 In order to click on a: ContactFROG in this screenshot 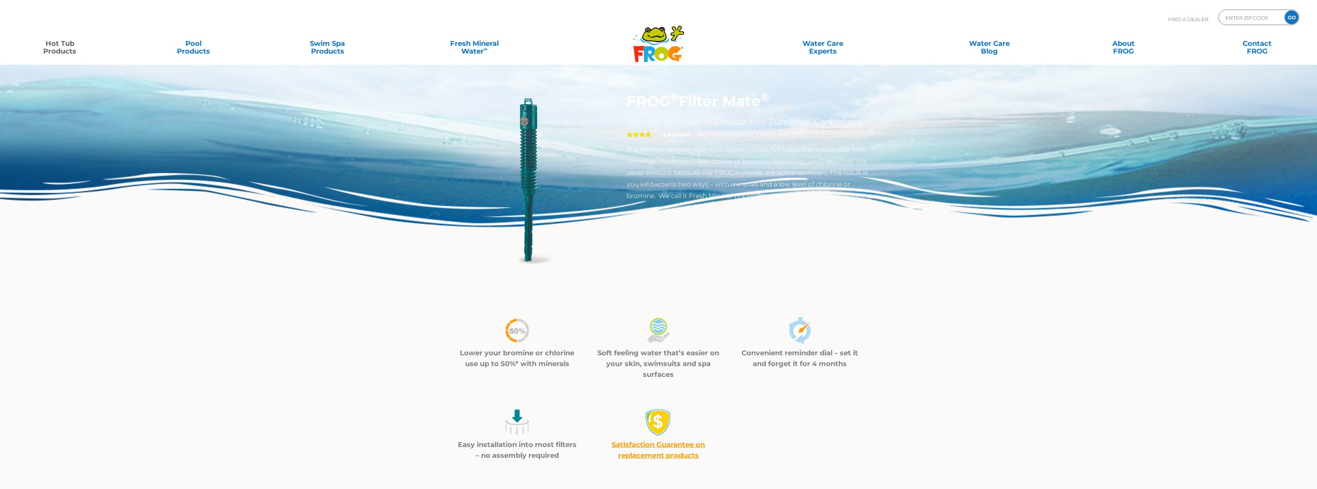, I will do `click(1257, 44)`.